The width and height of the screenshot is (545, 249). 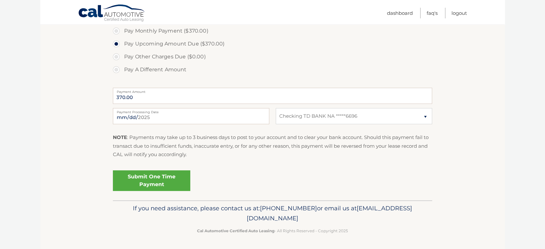 I want to click on a: Logout, so click(x=459, y=13).